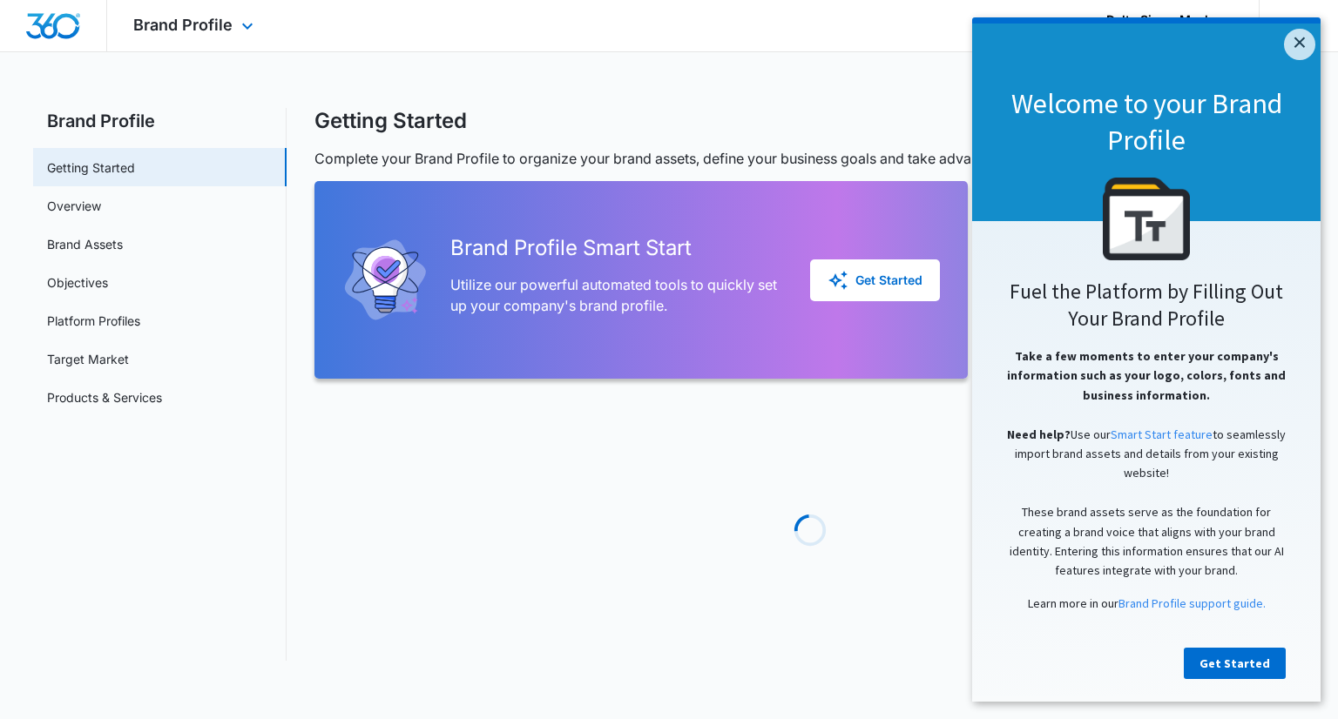  I want to click on p: Complete your Brand Profile to organize your brand assets, define your business goals and take ad..., so click(809, 159).